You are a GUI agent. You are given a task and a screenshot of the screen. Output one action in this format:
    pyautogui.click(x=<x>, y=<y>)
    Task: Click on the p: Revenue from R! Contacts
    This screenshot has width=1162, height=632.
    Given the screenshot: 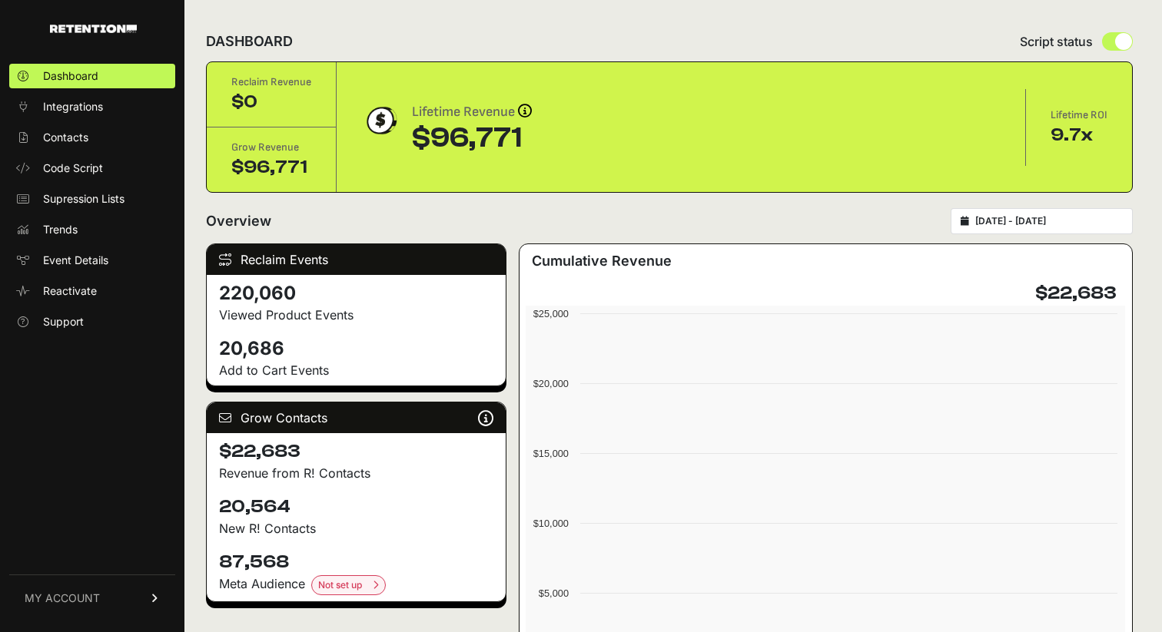 What is the action you would take?
    pyautogui.click(x=356, y=473)
    